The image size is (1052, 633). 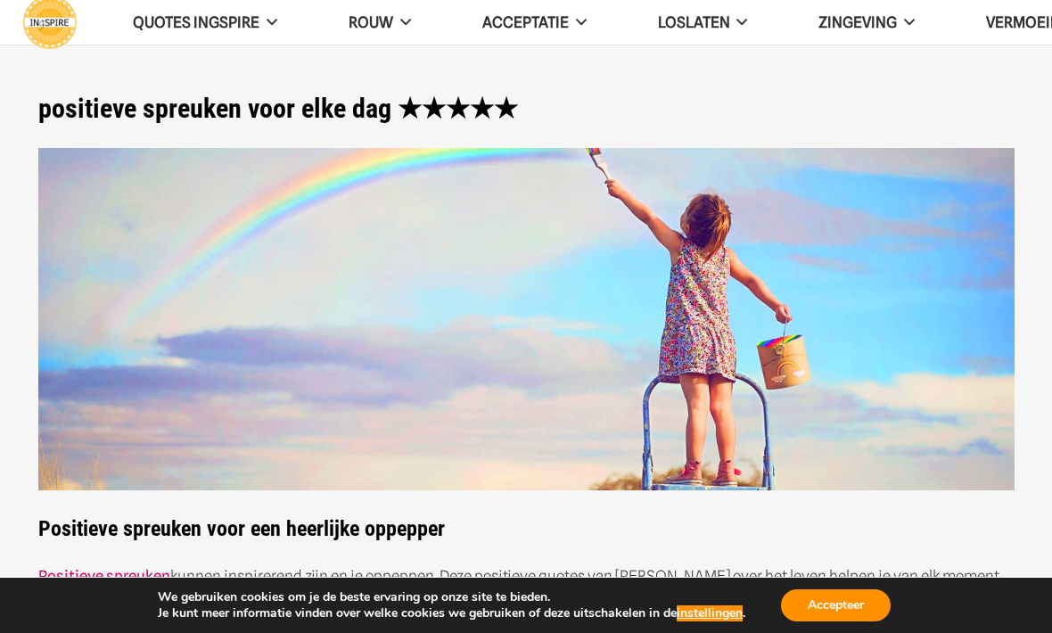 What do you see at coordinates (104, 576) in the screenshot?
I see `a: Positieve spreuken` at bounding box center [104, 576].